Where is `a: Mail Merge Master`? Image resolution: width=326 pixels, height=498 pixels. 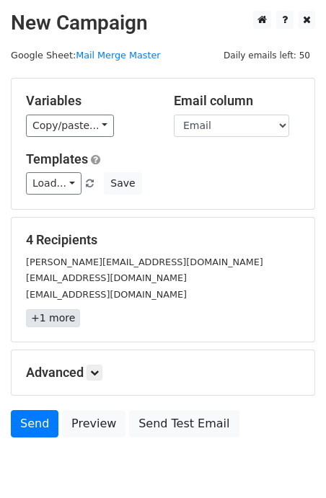
a: Mail Merge Master is located at coordinates (117, 55).